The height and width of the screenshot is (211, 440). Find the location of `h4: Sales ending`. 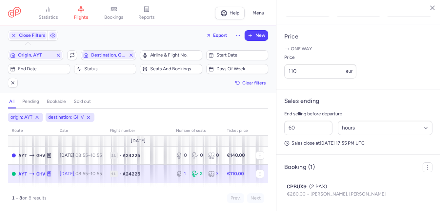

h4: Sales ending is located at coordinates (302, 101).